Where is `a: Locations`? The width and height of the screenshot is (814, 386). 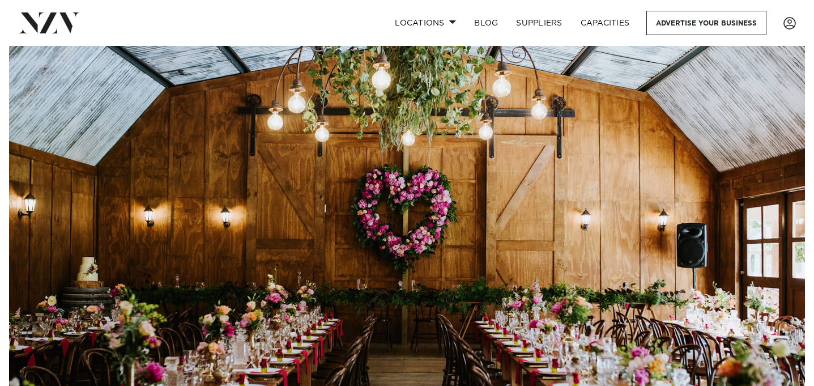
a: Locations is located at coordinates (425, 23).